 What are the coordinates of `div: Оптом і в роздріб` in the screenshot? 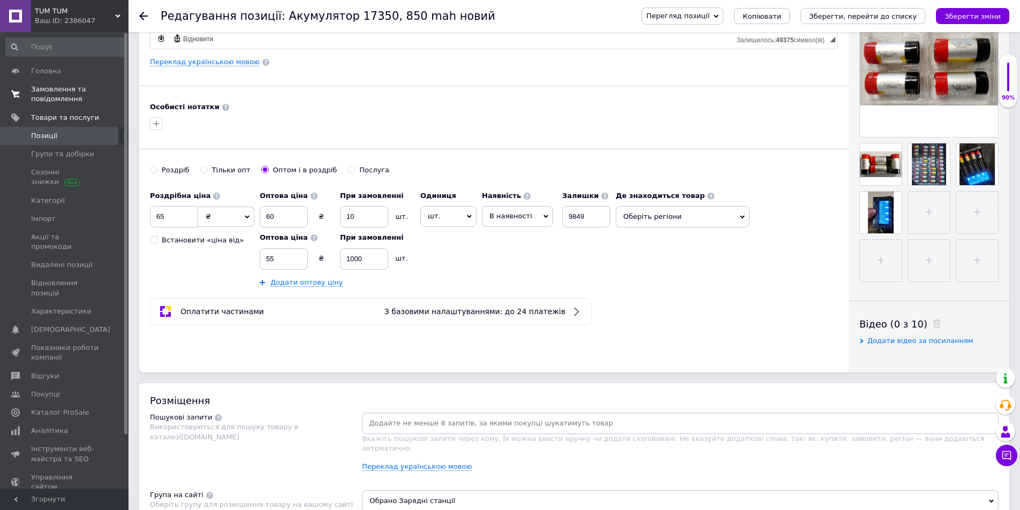 It's located at (305, 170).